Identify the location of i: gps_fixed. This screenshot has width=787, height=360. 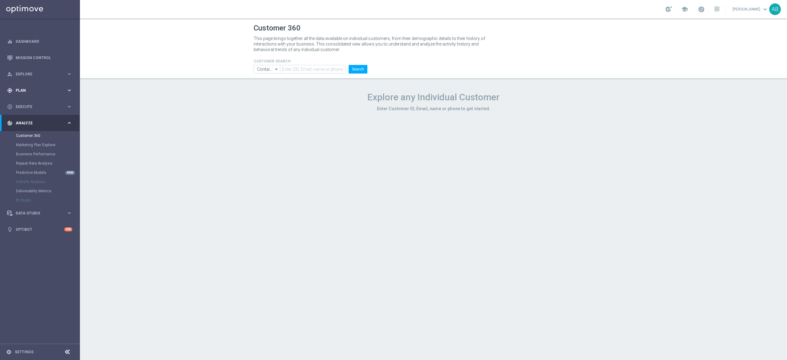
(10, 90).